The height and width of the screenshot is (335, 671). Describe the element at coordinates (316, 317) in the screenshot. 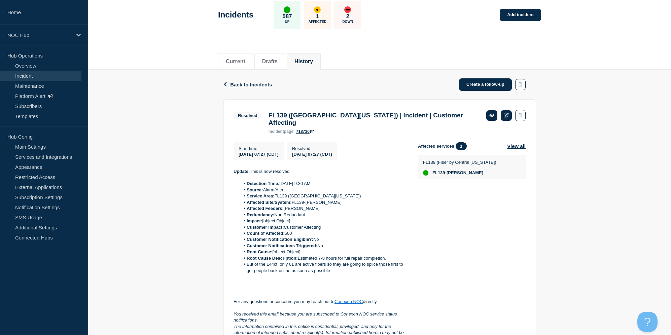

I see `em: You received this email because you are subscribed to Conexon NOC service status notifications.` at that location.